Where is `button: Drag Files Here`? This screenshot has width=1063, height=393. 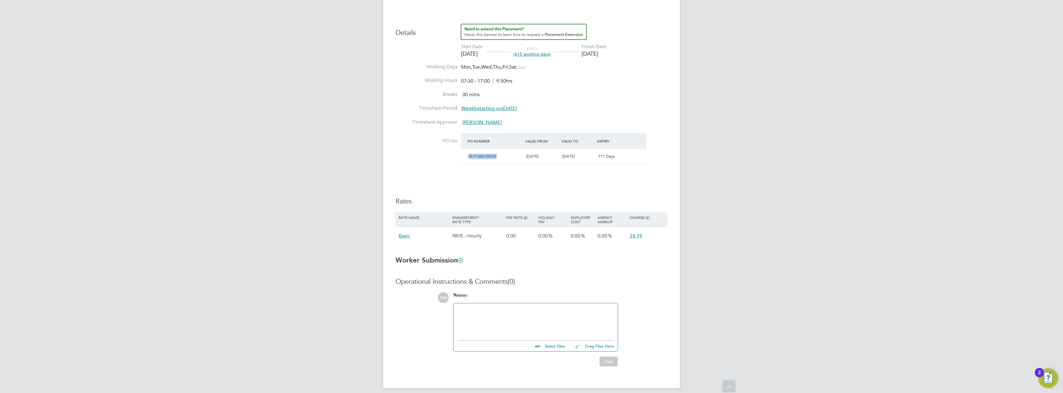 button: Drag Files Here is located at coordinates (592, 346).